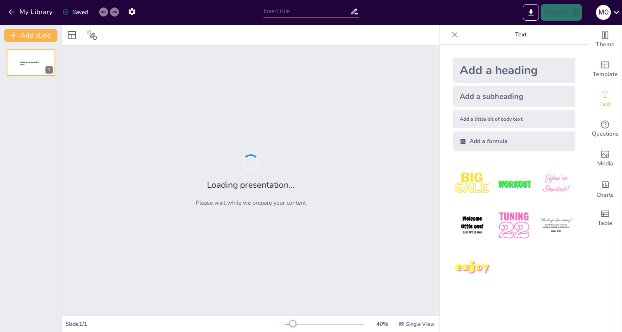 The height and width of the screenshot is (332, 622). What do you see at coordinates (561, 12) in the screenshot?
I see `button: Present` at bounding box center [561, 12].